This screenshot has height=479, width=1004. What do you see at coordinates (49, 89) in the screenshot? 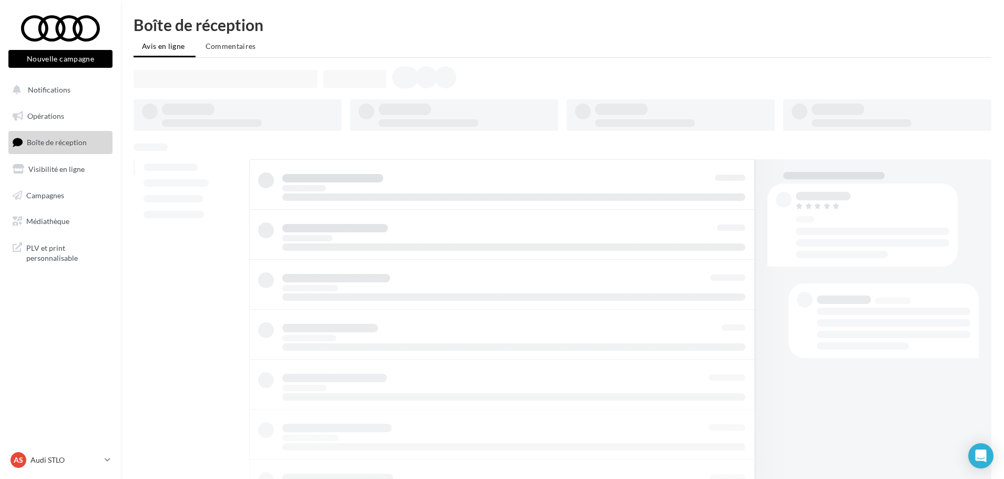
I see `span: Notifications` at bounding box center [49, 89].